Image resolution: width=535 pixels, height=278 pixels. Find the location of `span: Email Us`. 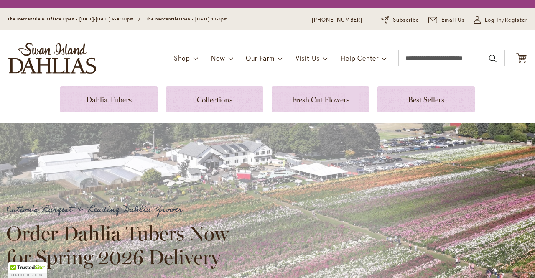

span: Email Us is located at coordinates (453, 20).